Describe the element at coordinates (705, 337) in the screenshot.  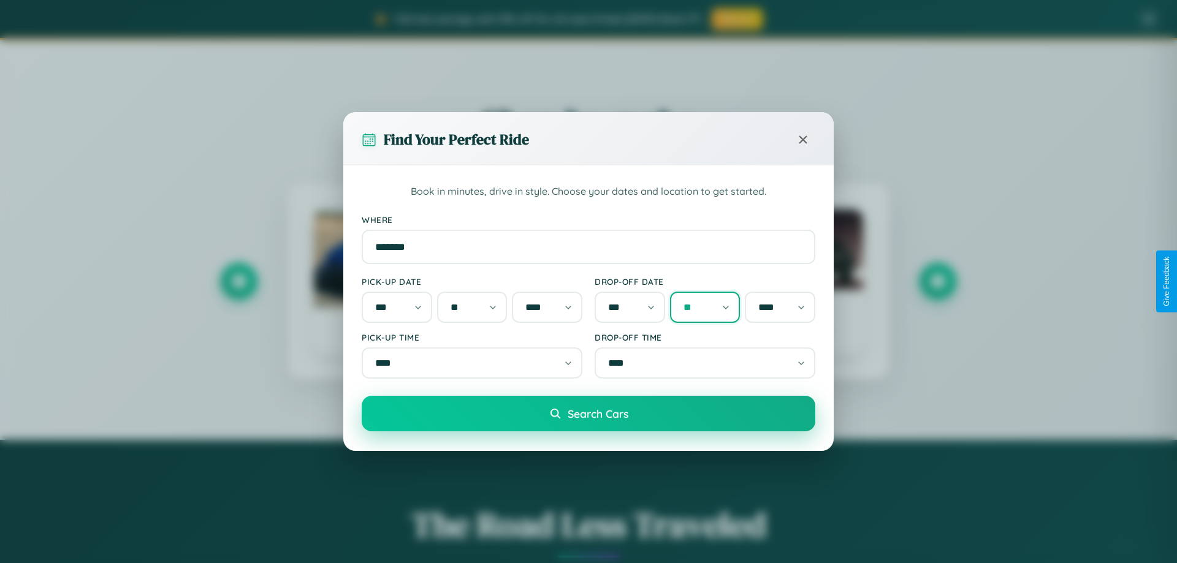
I see `label: Drop-off Time` at that location.